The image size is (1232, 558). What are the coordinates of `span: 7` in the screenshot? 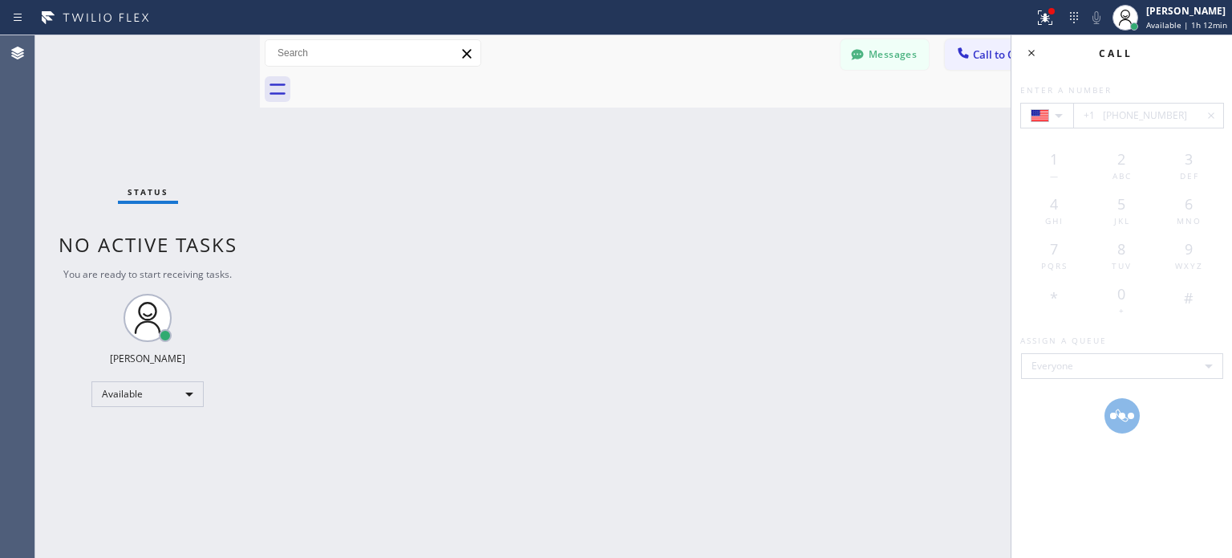 It's located at (1054, 249).